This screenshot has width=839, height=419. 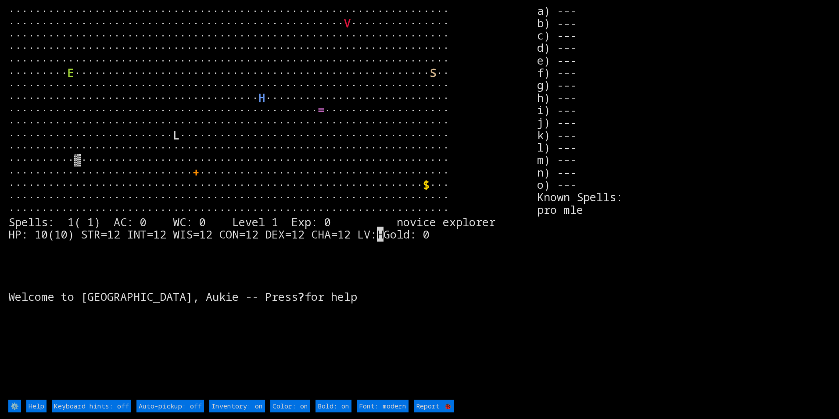 I want to click on font: L, so click(x=176, y=135).